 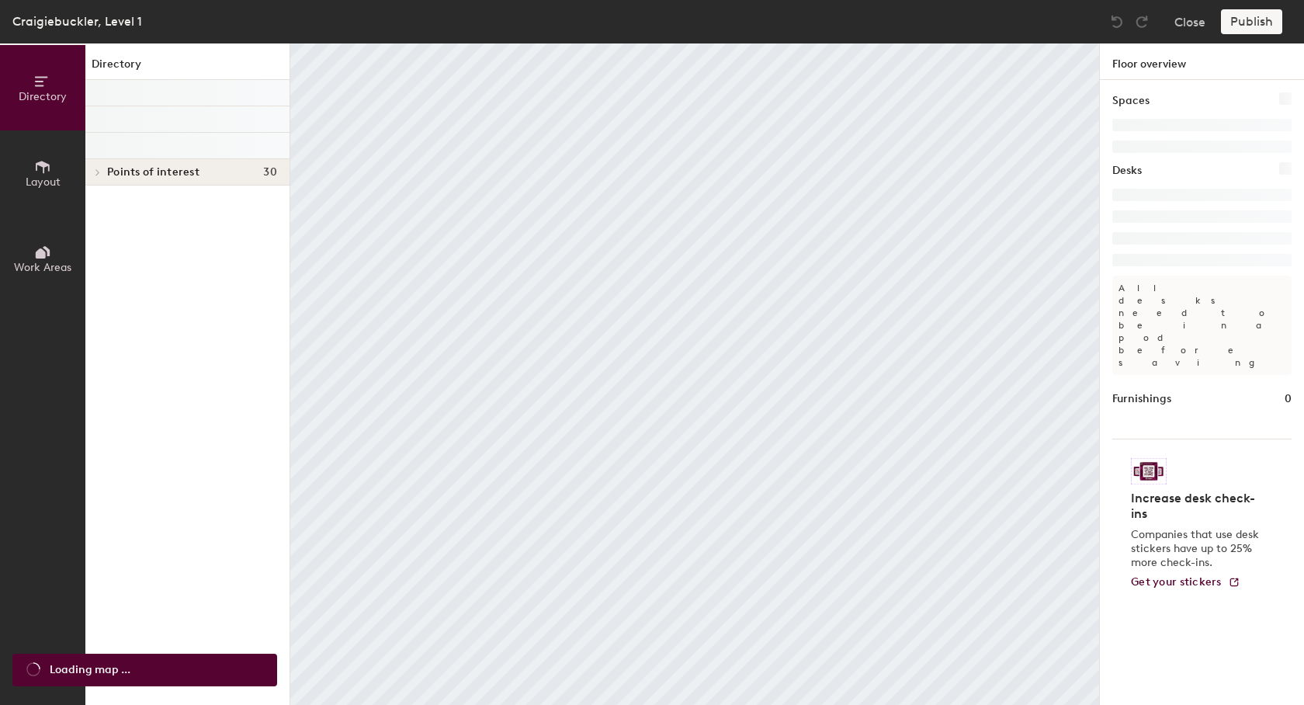 I want to click on h1: Spaces, so click(x=1131, y=101).